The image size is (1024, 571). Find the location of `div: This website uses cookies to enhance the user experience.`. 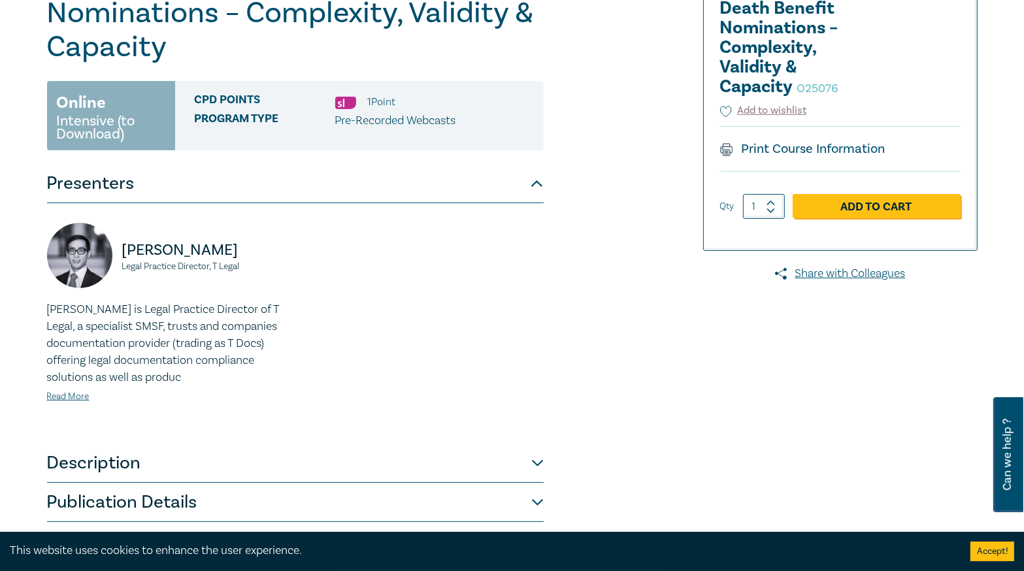

div: This website uses cookies to enhance the user experience. is located at coordinates (480, 551).